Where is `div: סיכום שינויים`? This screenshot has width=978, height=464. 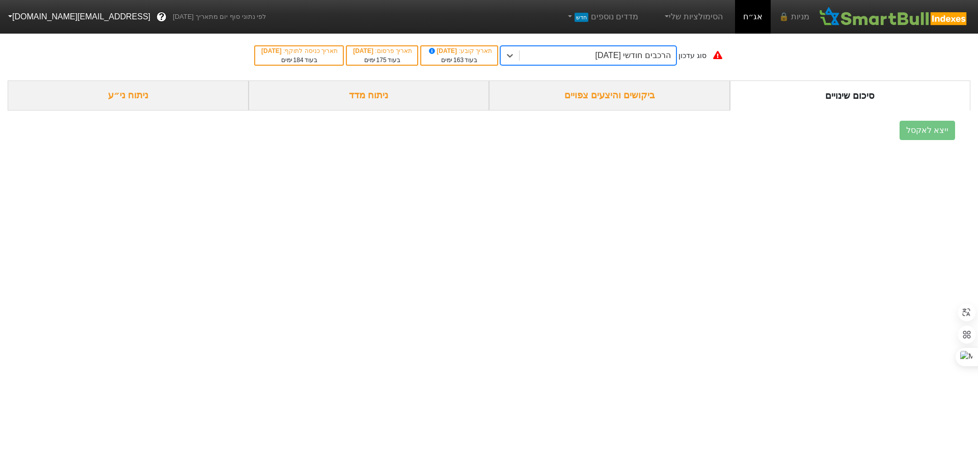 div: סיכום שינויים is located at coordinates (850, 95).